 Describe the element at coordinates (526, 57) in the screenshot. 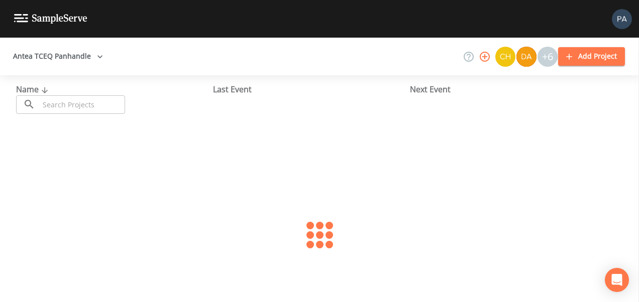

I see `img: a84961a0472e9debc750dd08a004988d` at that location.